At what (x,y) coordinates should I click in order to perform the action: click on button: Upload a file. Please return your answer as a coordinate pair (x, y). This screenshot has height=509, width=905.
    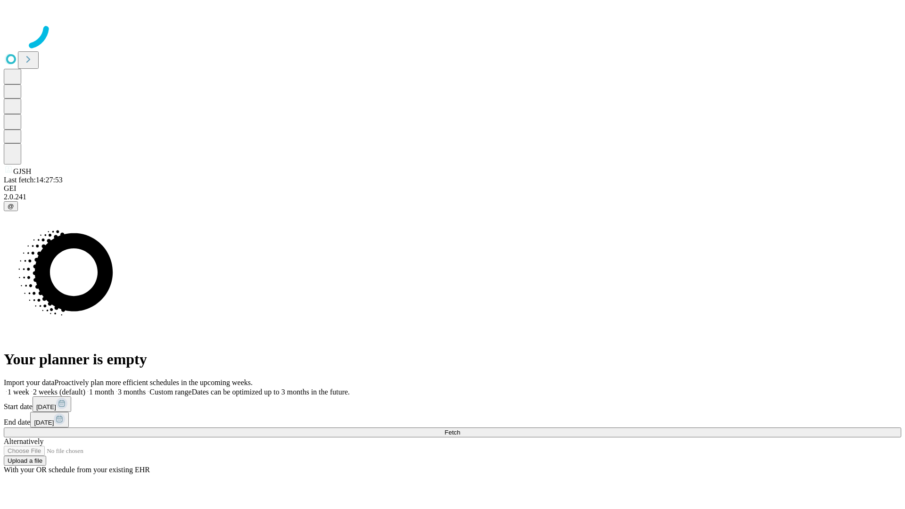
    Looking at the image, I should click on (25, 461).